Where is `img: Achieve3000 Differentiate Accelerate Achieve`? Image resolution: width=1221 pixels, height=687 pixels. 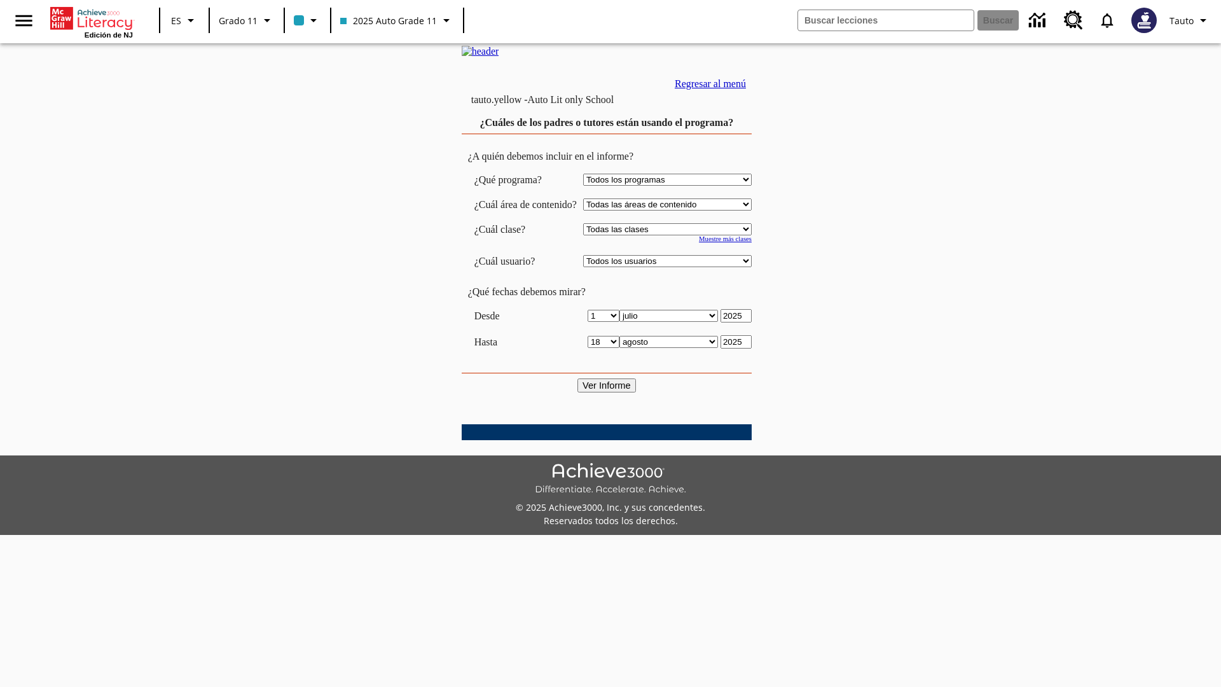 img: Achieve3000 Differentiate Accelerate Achieve is located at coordinates (610, 479).